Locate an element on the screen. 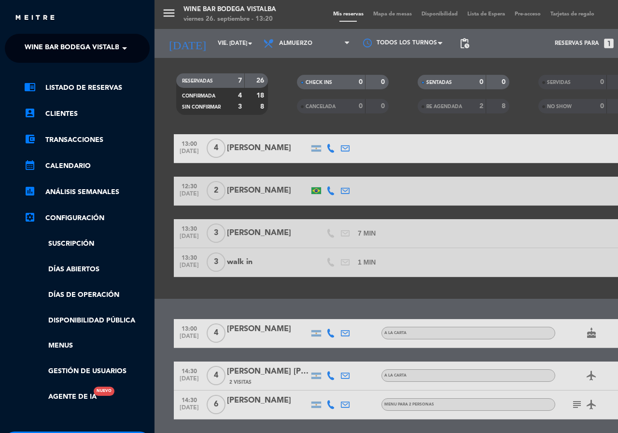  a: Agente de IANuevo is located at coordinates (60, 397).